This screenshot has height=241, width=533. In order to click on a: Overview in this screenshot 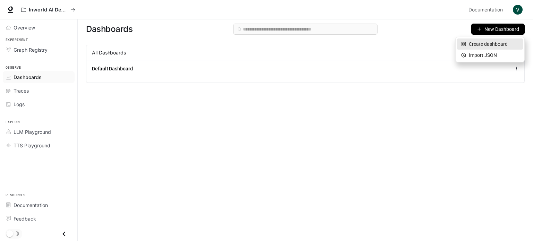, I will do `click(39, 27)`.